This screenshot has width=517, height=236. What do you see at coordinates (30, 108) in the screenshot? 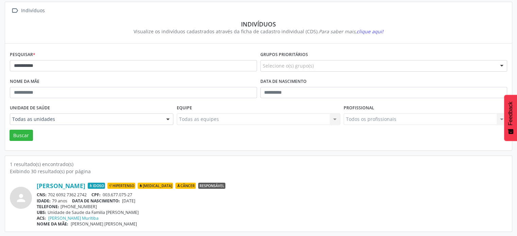
I see `label: Unidade de saúde` at bounding box center [30, 108].